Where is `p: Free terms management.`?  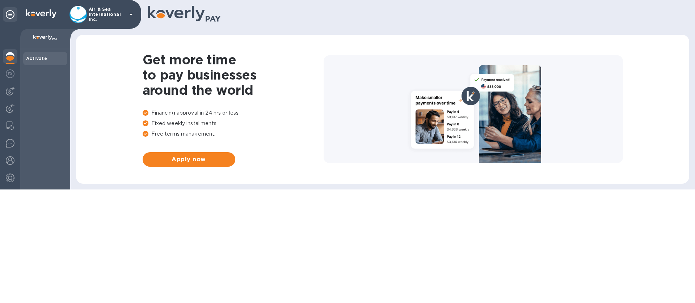 p: Free terms management. is located at coordinates (233, 134).